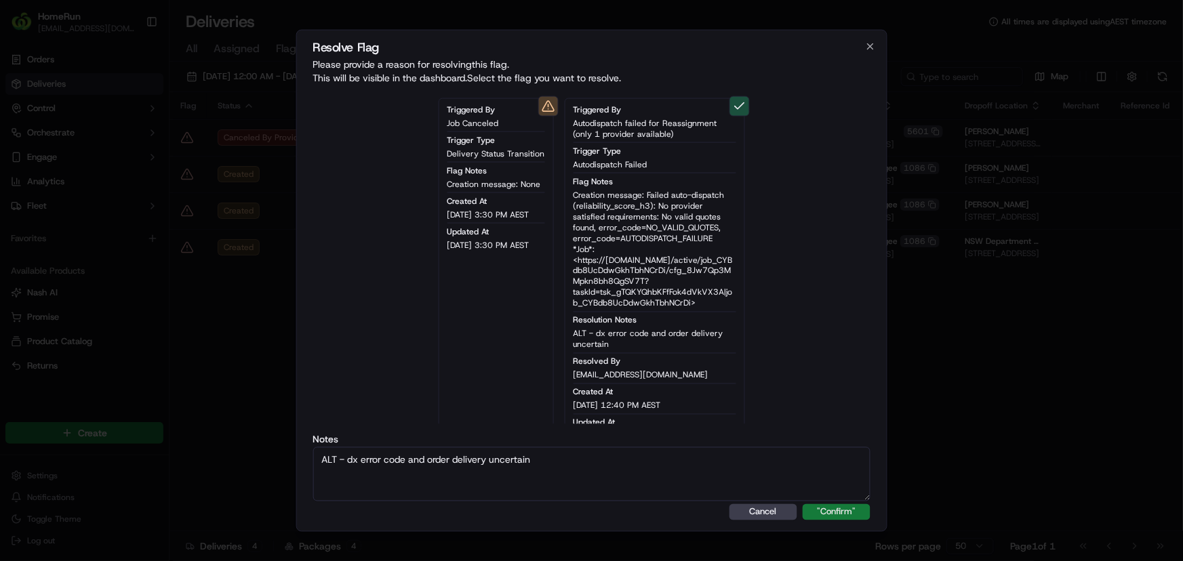  I want to click on span: Job Canceled, so click(473, 123).